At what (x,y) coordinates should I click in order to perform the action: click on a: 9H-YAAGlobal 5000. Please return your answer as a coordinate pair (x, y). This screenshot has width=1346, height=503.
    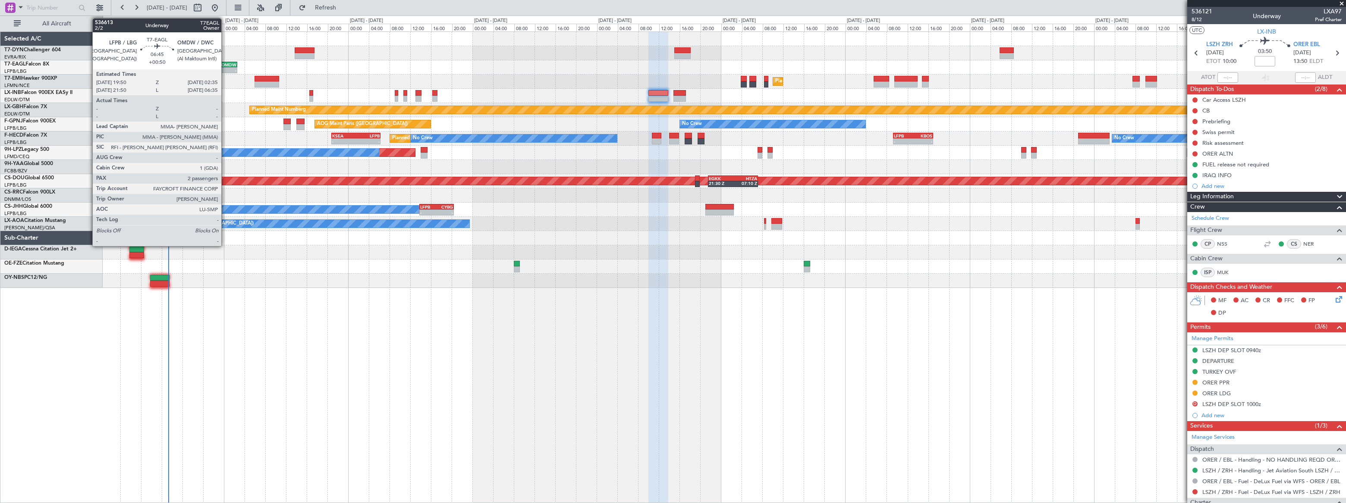
    Looking at the image, I should click on (28, 164).